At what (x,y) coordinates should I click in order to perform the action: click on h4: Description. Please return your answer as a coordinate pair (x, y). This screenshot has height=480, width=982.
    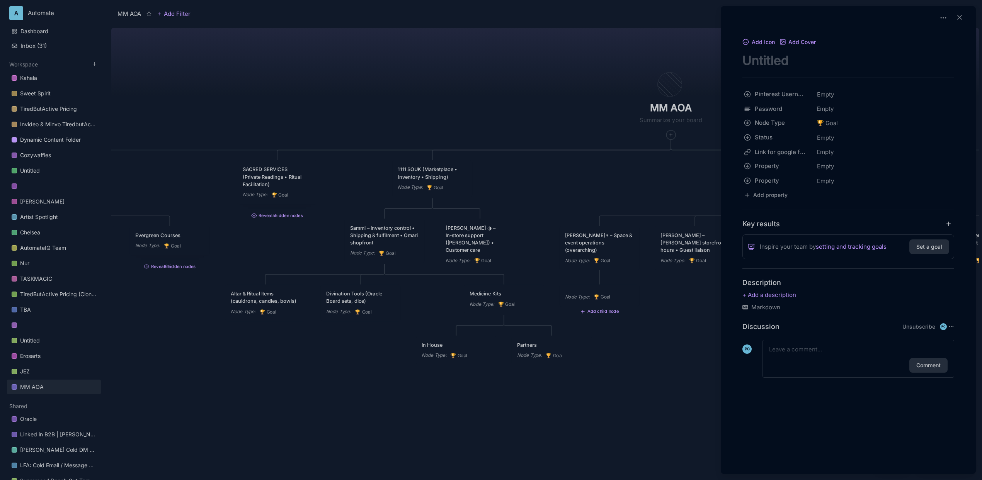
    Looking at the image, I should click on (848, 282).